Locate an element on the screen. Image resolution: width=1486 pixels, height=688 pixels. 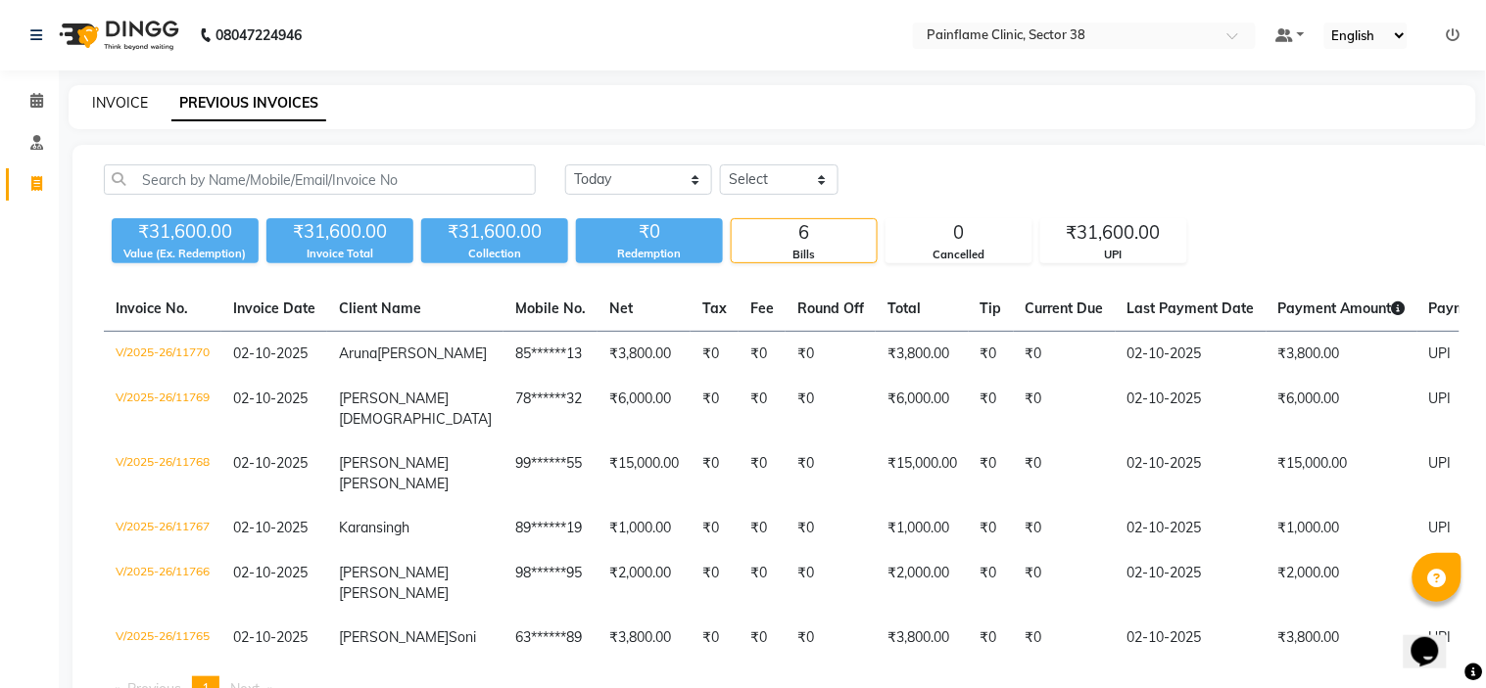
span: Fee is located at coordinates (762, 308).